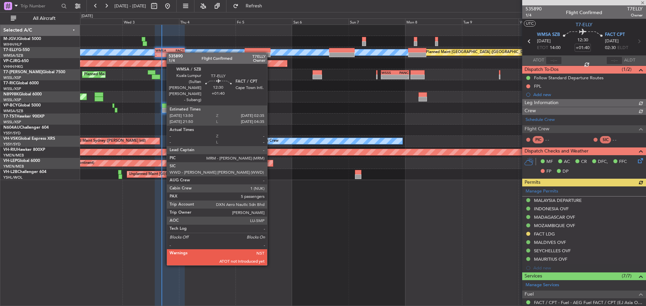 The image size is (646, 306). What do you see at coordinates (10, 61) in the screenshot?
I see `span: VP-CJR` at bounding box center [10, 61].